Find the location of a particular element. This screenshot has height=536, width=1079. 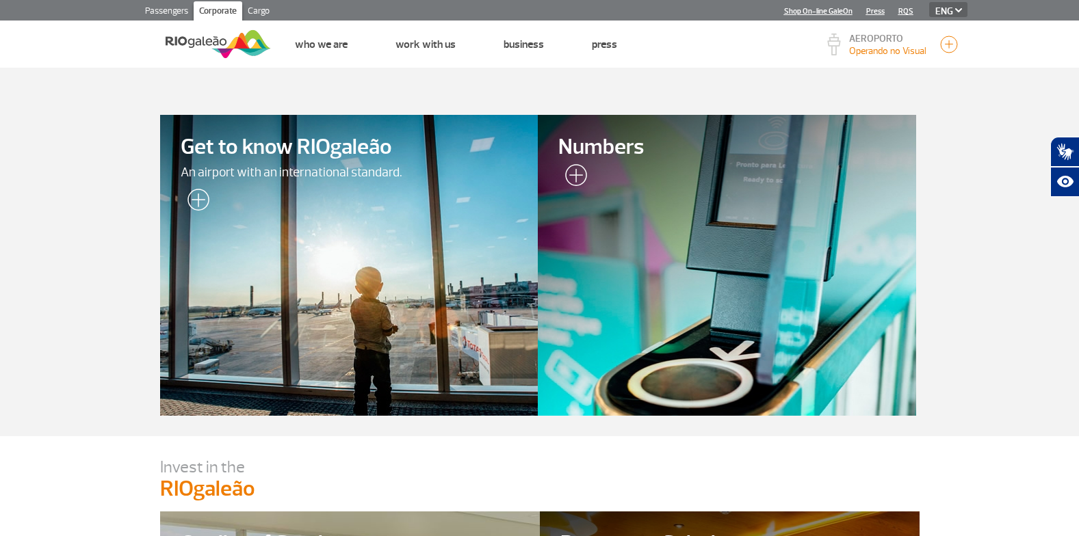

p: Invest in the is located at coordinates (540, 467).